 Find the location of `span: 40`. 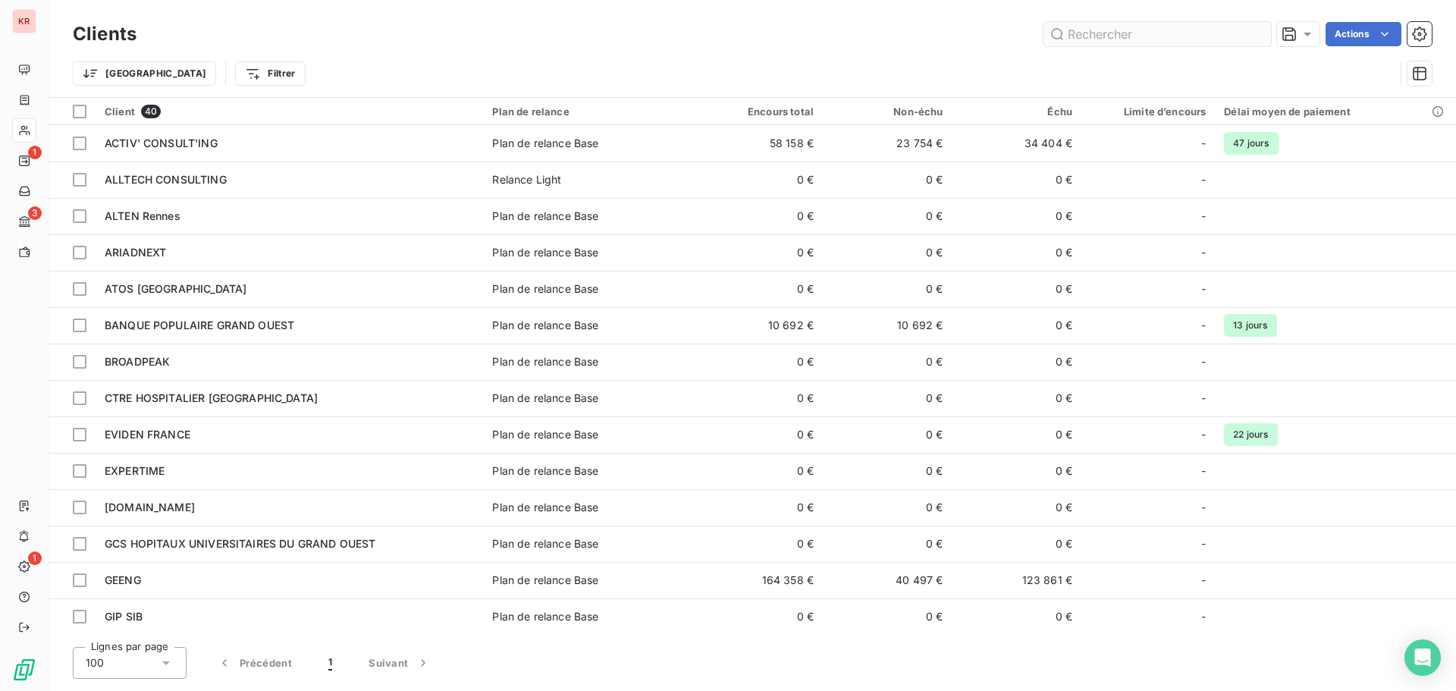

span: 40 is located at coordinates (151, 111).